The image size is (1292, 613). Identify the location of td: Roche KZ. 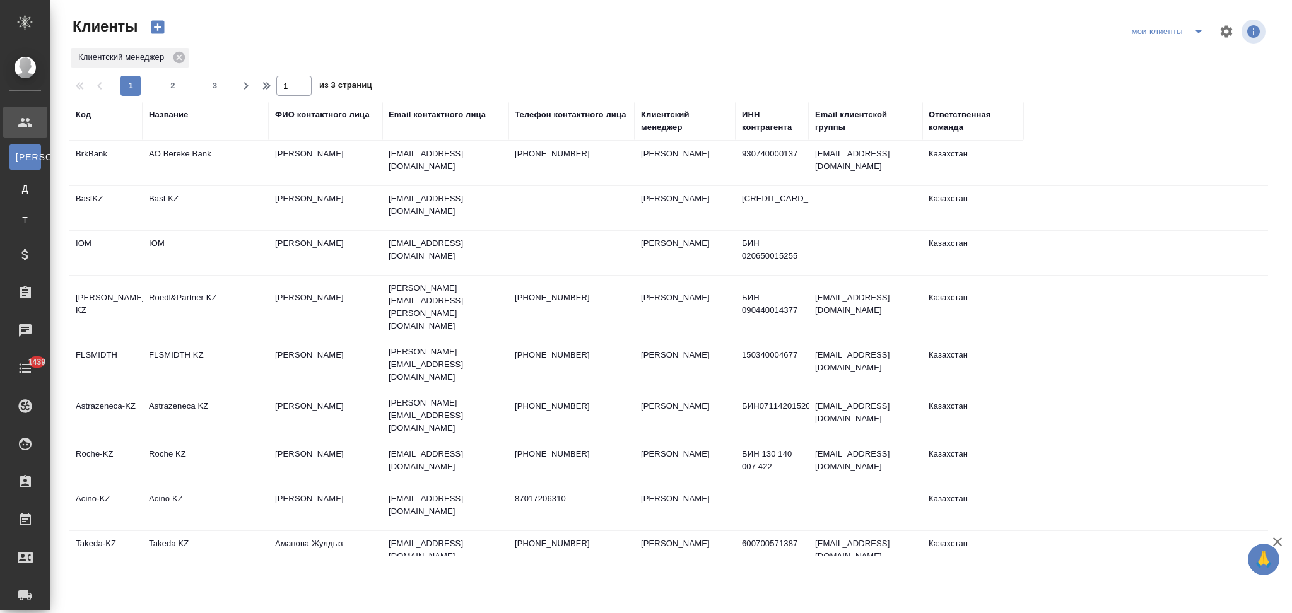
(206, 464).